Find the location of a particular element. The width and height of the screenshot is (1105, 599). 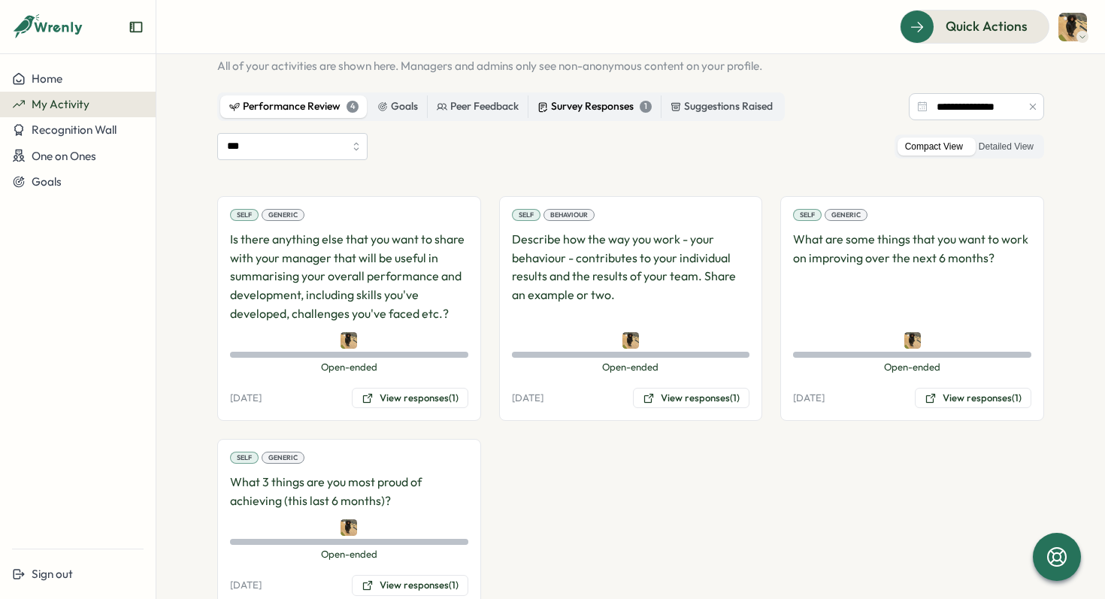

div: Peer Feedback is located at coordinates (477, 107).